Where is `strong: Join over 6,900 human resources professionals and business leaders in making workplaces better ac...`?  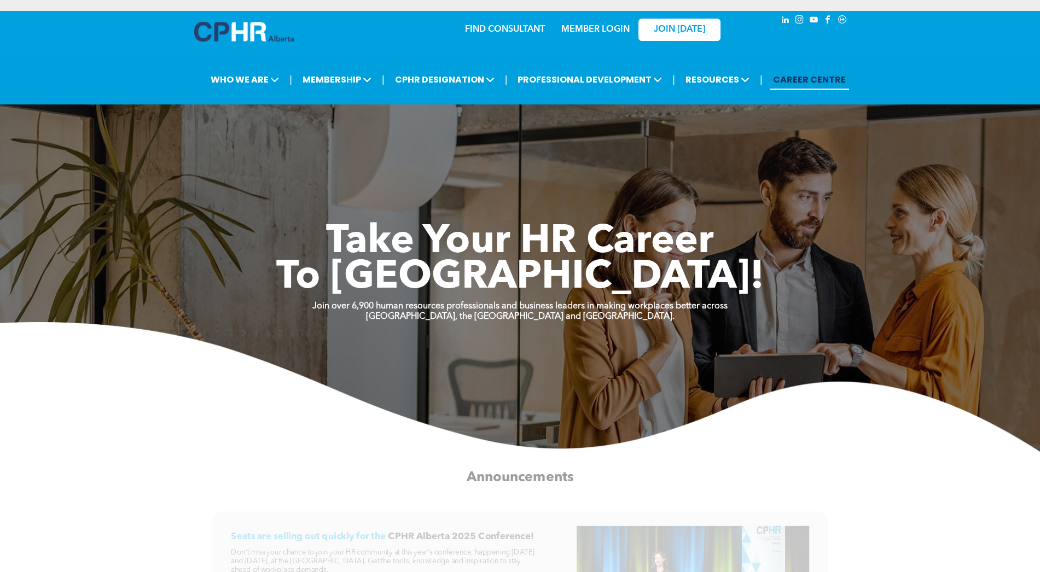 strong: Join over 6,900 human resources professionals and business leaders in making workplaces better ac... is located at coordinates (520, 306).